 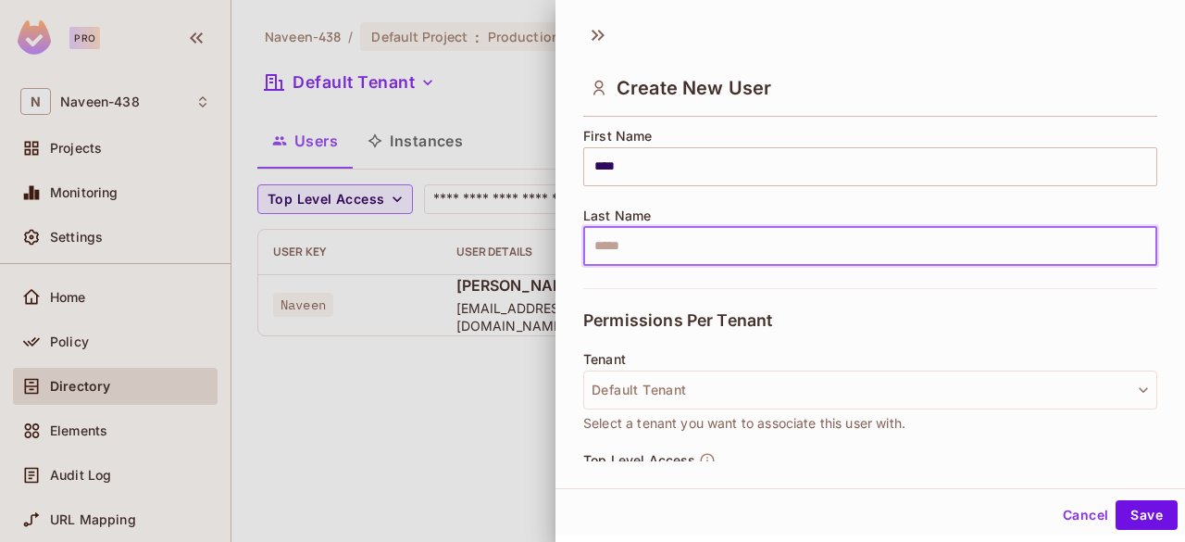 I want to click on button: Save, so click(x=1146, y=515).